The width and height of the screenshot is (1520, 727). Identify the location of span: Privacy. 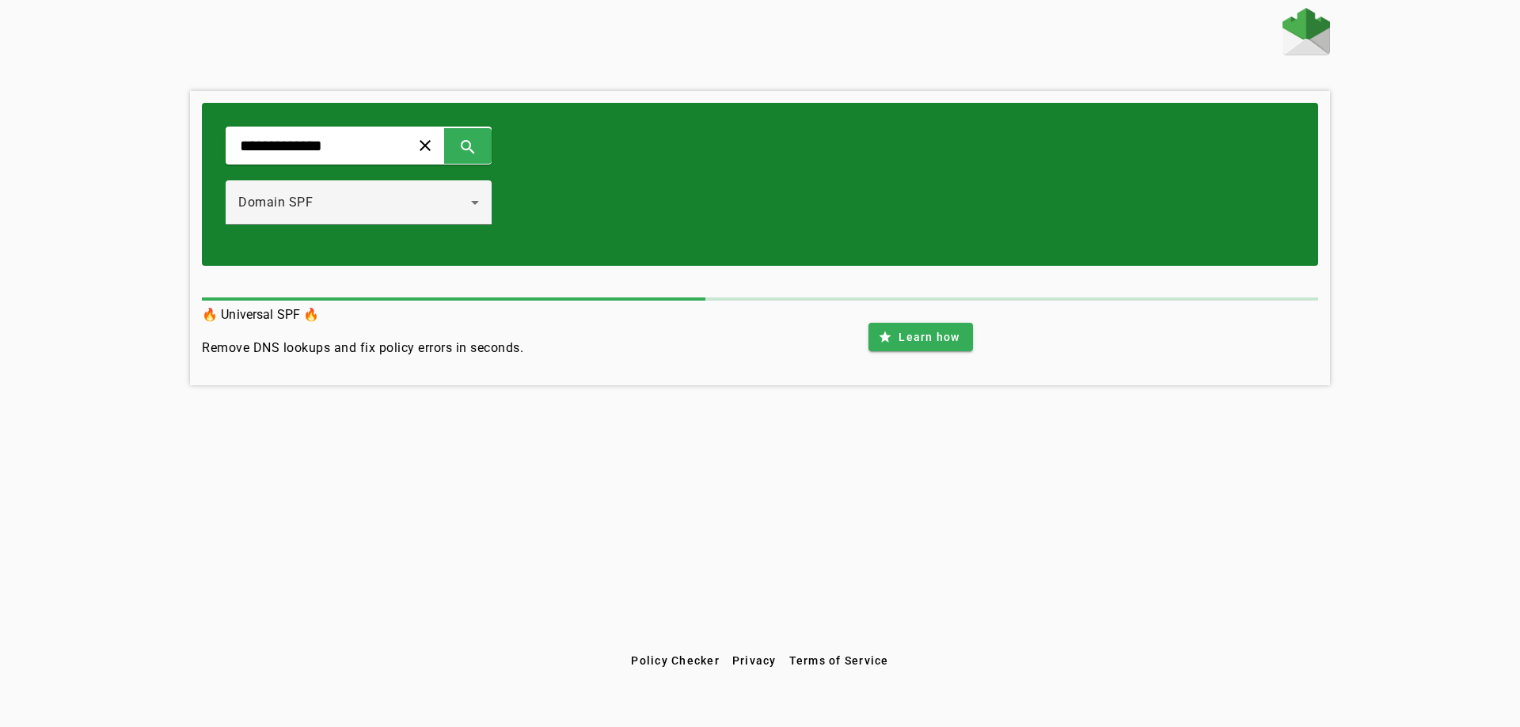
(754, 661).